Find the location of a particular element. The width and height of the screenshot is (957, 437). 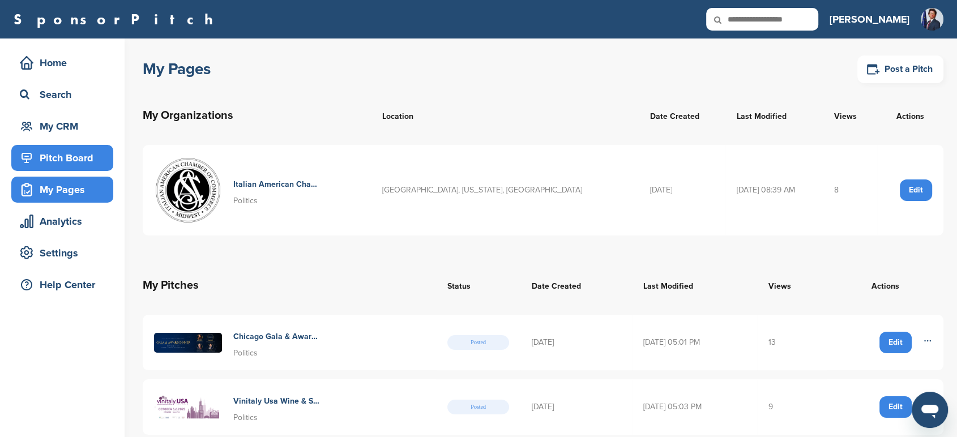

a: Pitch Board is located at coordinates (62, 158).